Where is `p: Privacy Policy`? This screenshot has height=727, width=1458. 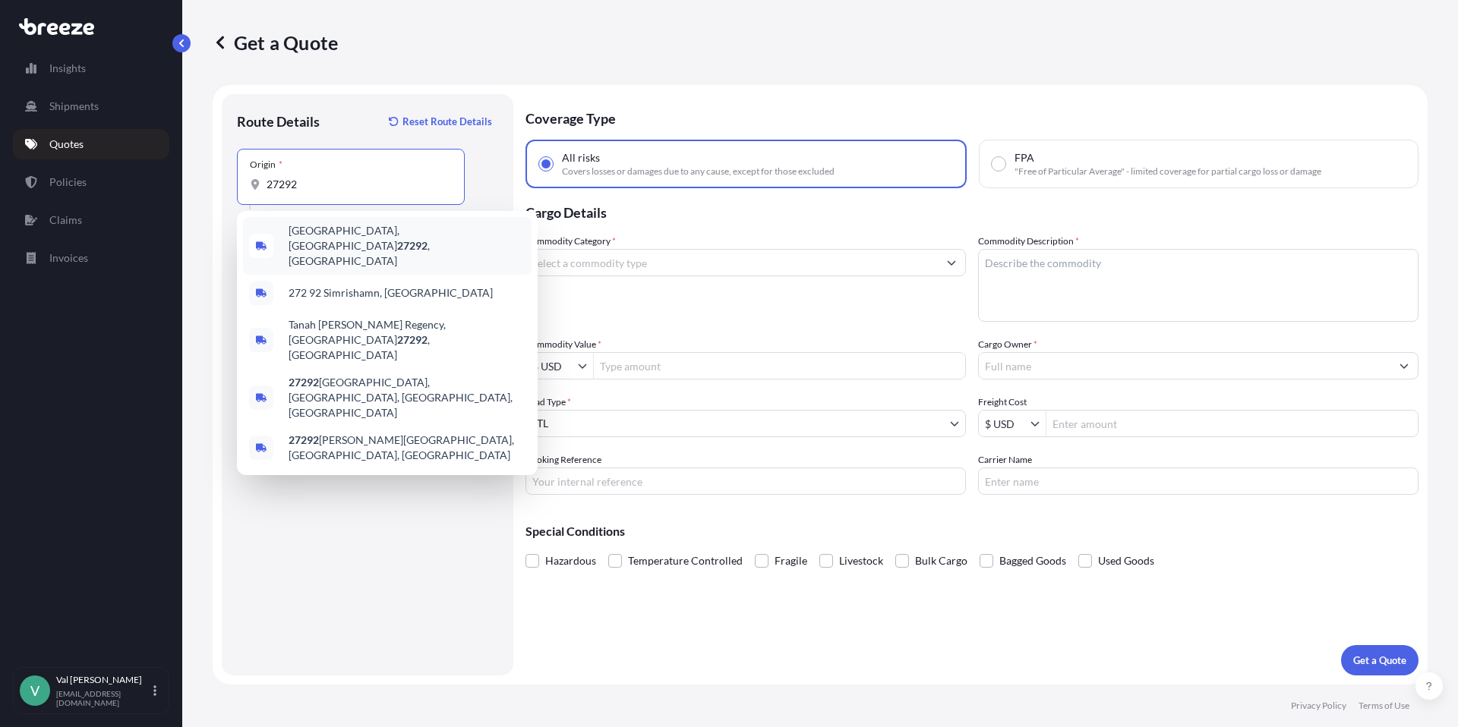 p: Privacy Policy is located at coordinates (1318, 706).